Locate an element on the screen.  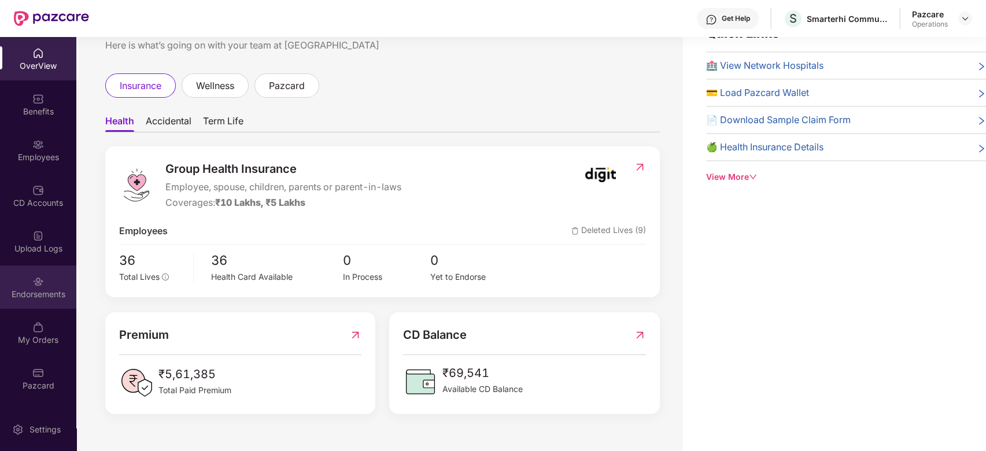
img: svg+xml;base64,PHN2ZyBpZD0iRW5kb3JzZW1lbnRzIiB4bWxucz0iaHR0cDovL3d3dy53My5vcmcvMjAwMC9zdmciIHdpZH... is located at coordinates (38, 282).